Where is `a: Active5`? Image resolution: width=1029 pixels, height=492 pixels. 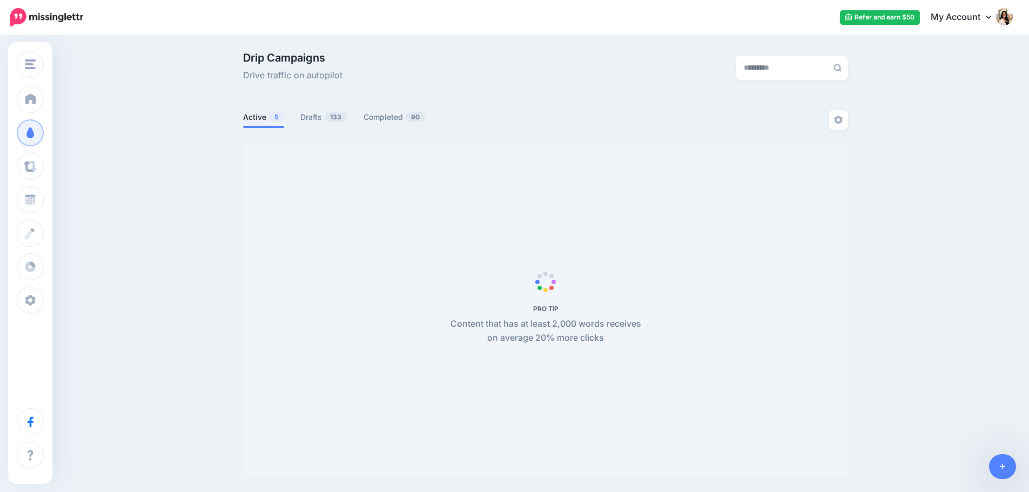 a: Active5 is located at coordinates (264, 117).